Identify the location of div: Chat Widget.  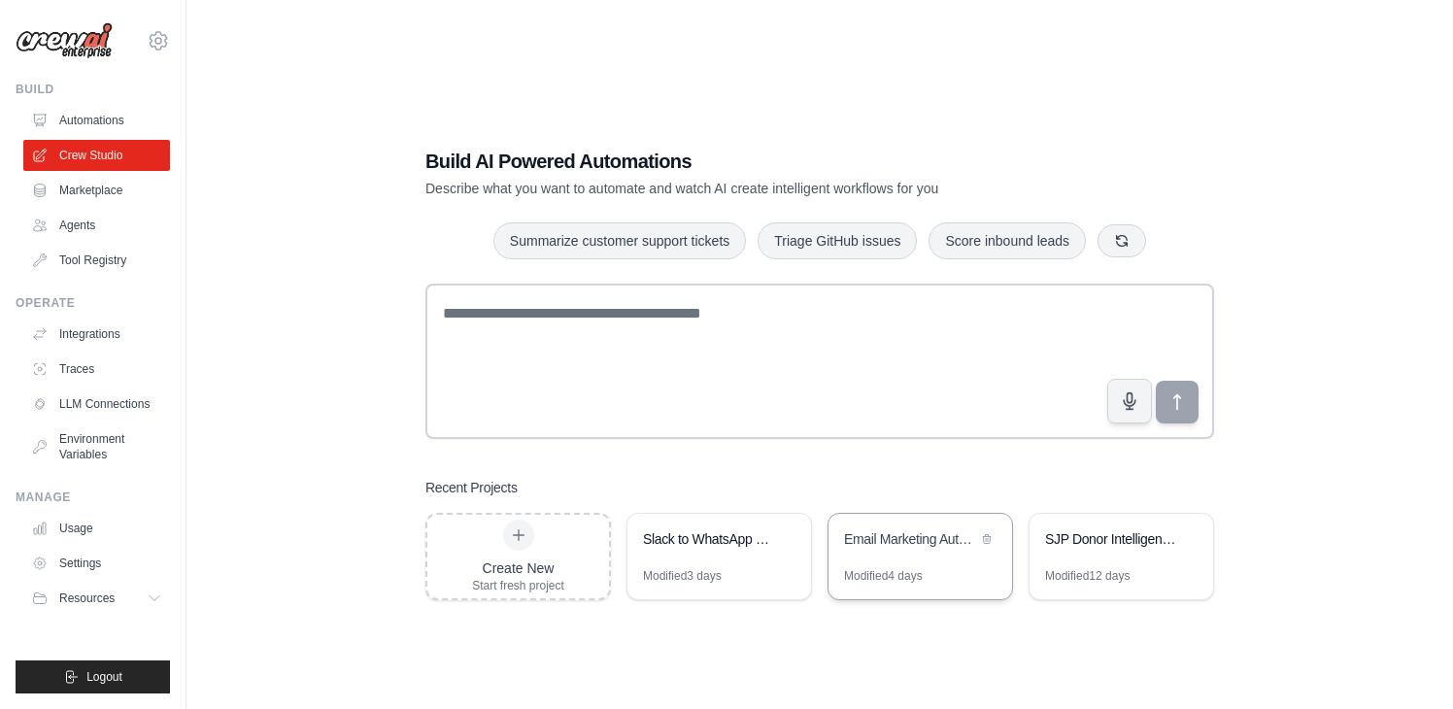
(1405, 663).